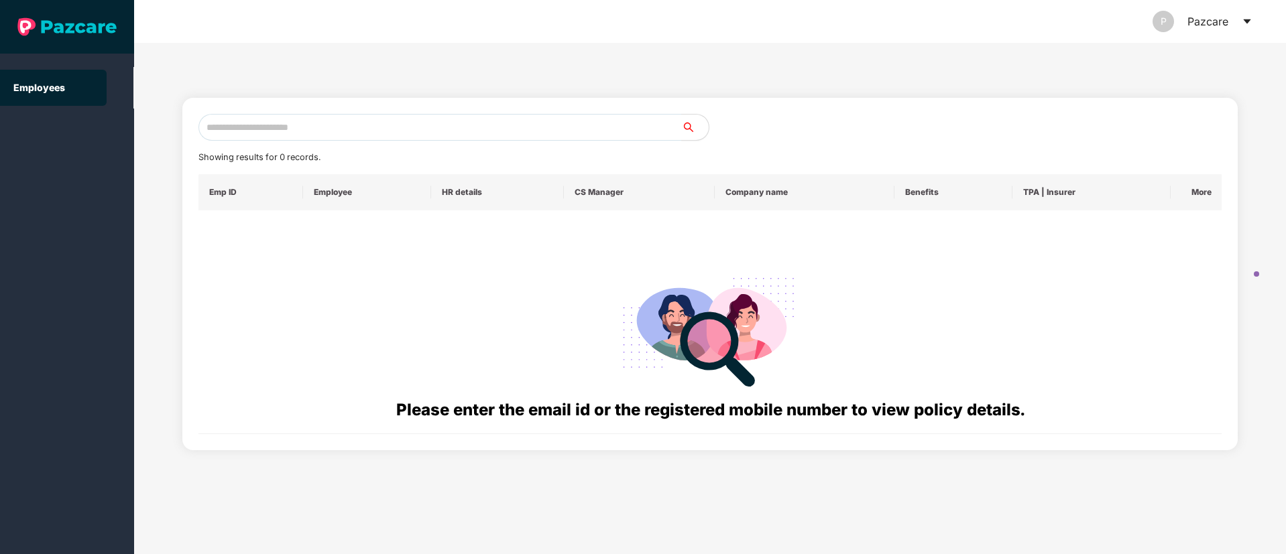 The width and height of the screenshot is (1286, 554). What do you see at coordinates (639, 192) in the screenshot?
I see `th: CS Manager` at bounding box center [639, 192].